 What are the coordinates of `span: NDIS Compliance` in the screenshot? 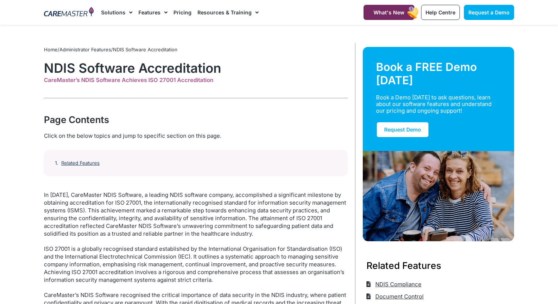 It's located at (397, 284).